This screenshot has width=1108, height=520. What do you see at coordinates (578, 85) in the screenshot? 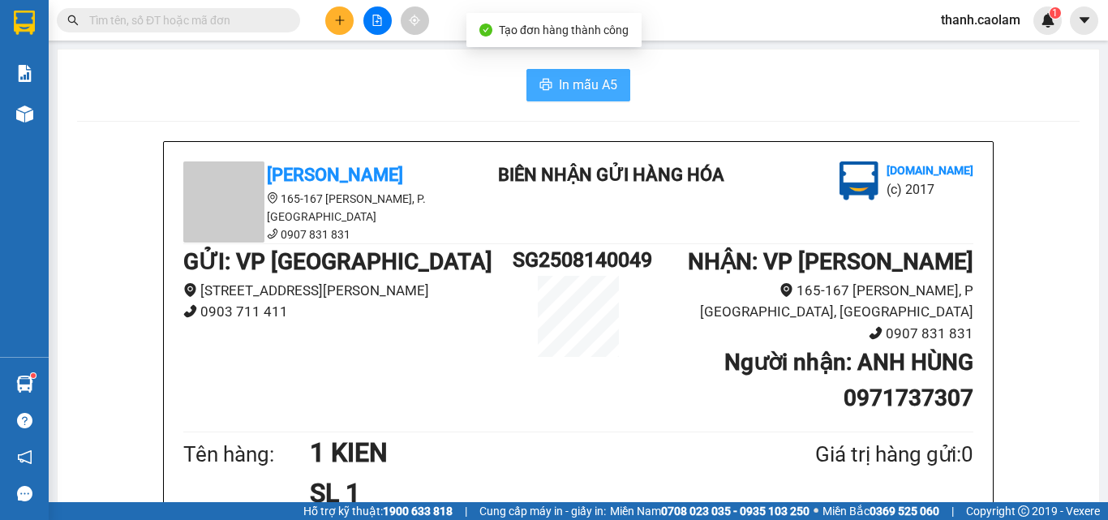
I see `button: printerIn mẫu A5` at bounding box center [578, 85].